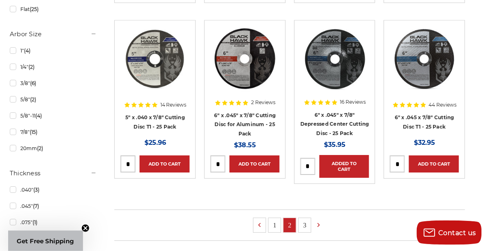 The width and height of the screenshot is (490, 251). What do you see at coordinates (335, 59) in the screenshot?
I see `img: 6" x .045" x 7/8" Depressed Center Type 27 Cut Off Wheel` at bounding box center [335, 59].